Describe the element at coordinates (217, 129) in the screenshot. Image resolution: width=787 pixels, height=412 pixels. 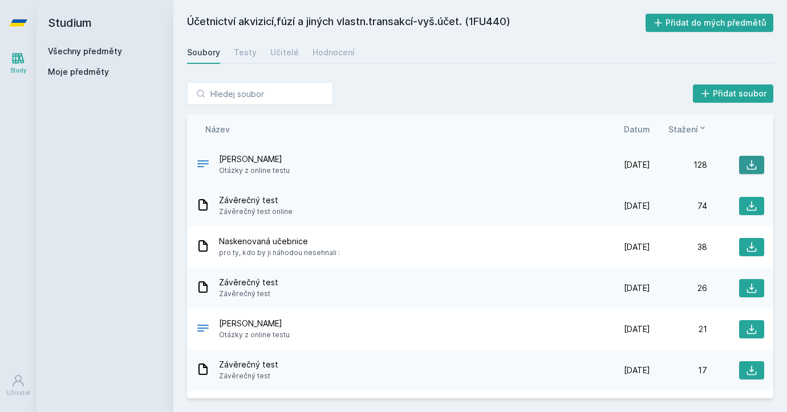
I see `span: Název` at that location.